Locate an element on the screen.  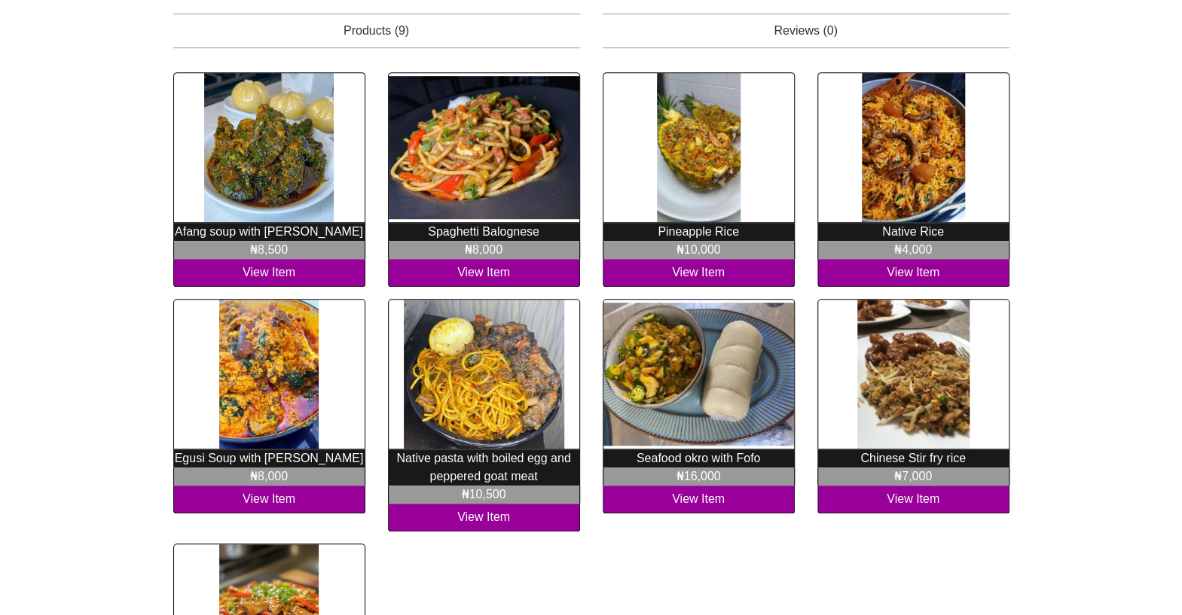
p: ₦4,000 is located at coordinates (913, 250).